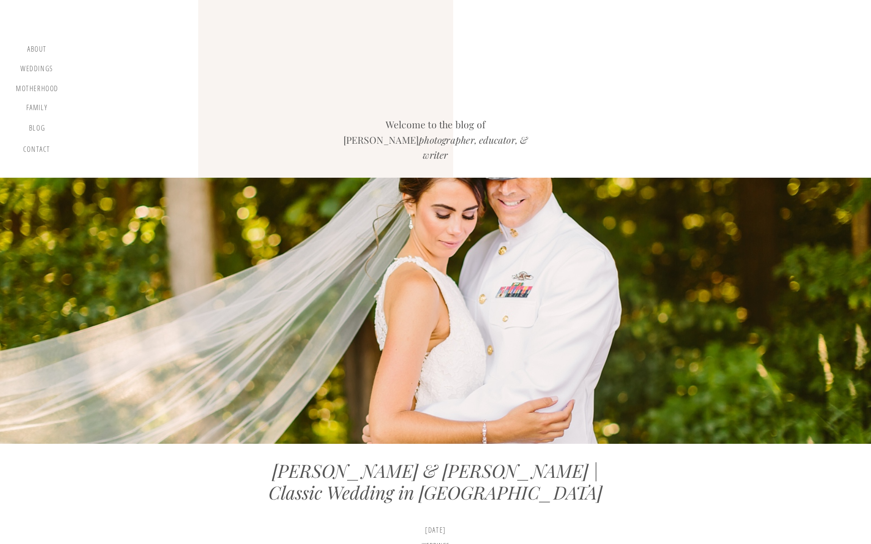 This screenshot has width=871, height=544. What do you see at coordinates (37, 50) in the screenshot?
I see `a: about` at bounding box center [37, 50].